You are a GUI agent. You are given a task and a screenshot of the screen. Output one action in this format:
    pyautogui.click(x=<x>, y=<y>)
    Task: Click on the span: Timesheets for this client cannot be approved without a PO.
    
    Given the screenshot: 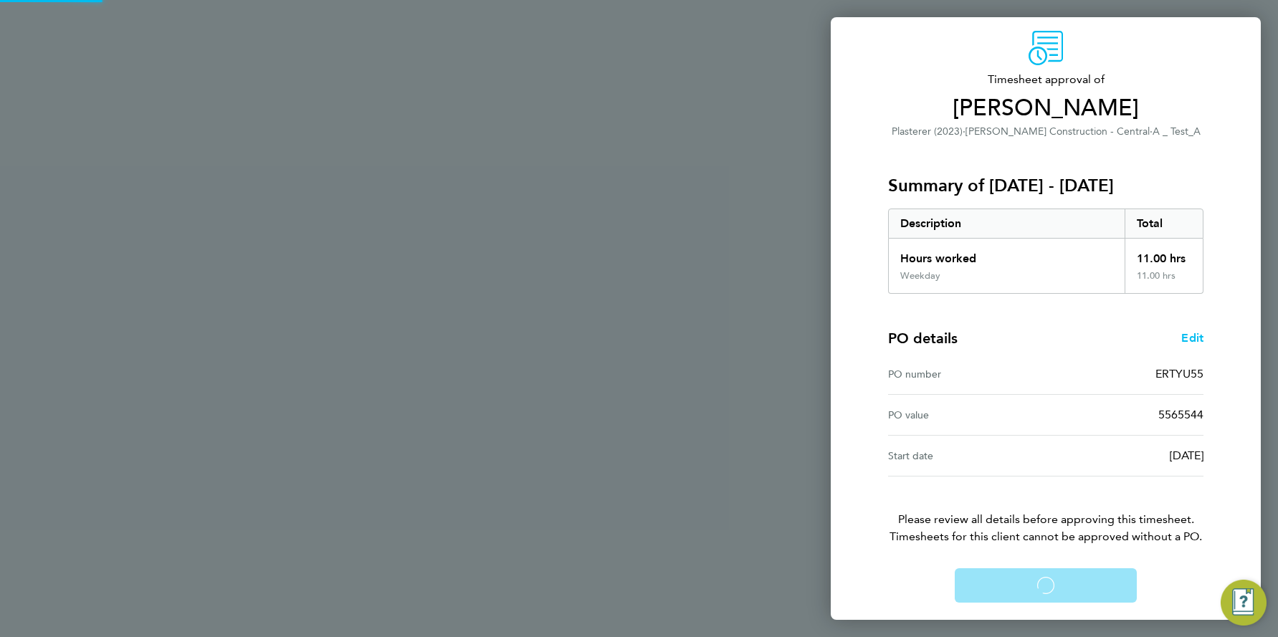 What is the action you would take?
    pyautogui.click(x=1046, y=537)
    